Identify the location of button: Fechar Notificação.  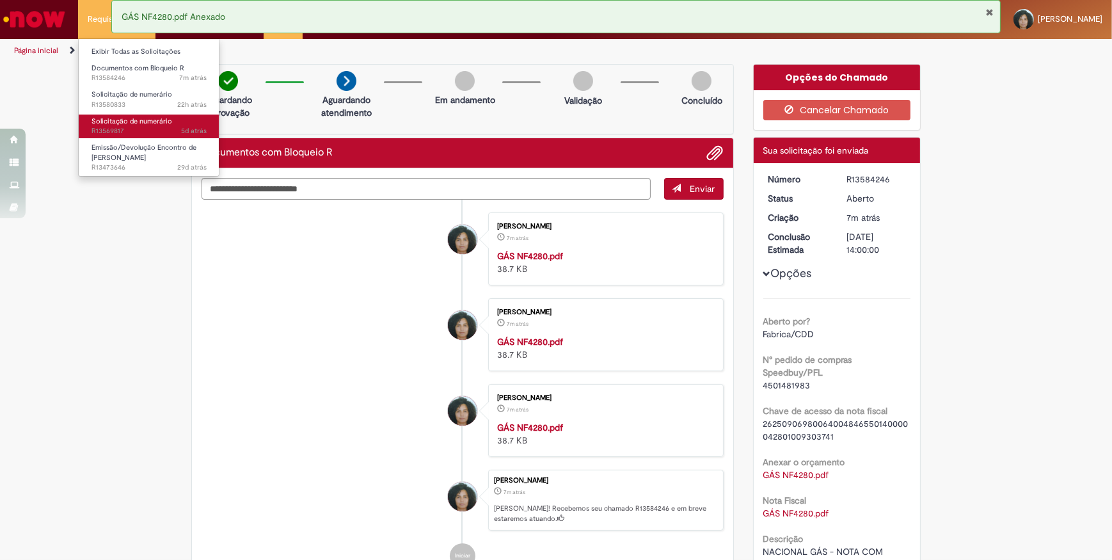
(990, 12).